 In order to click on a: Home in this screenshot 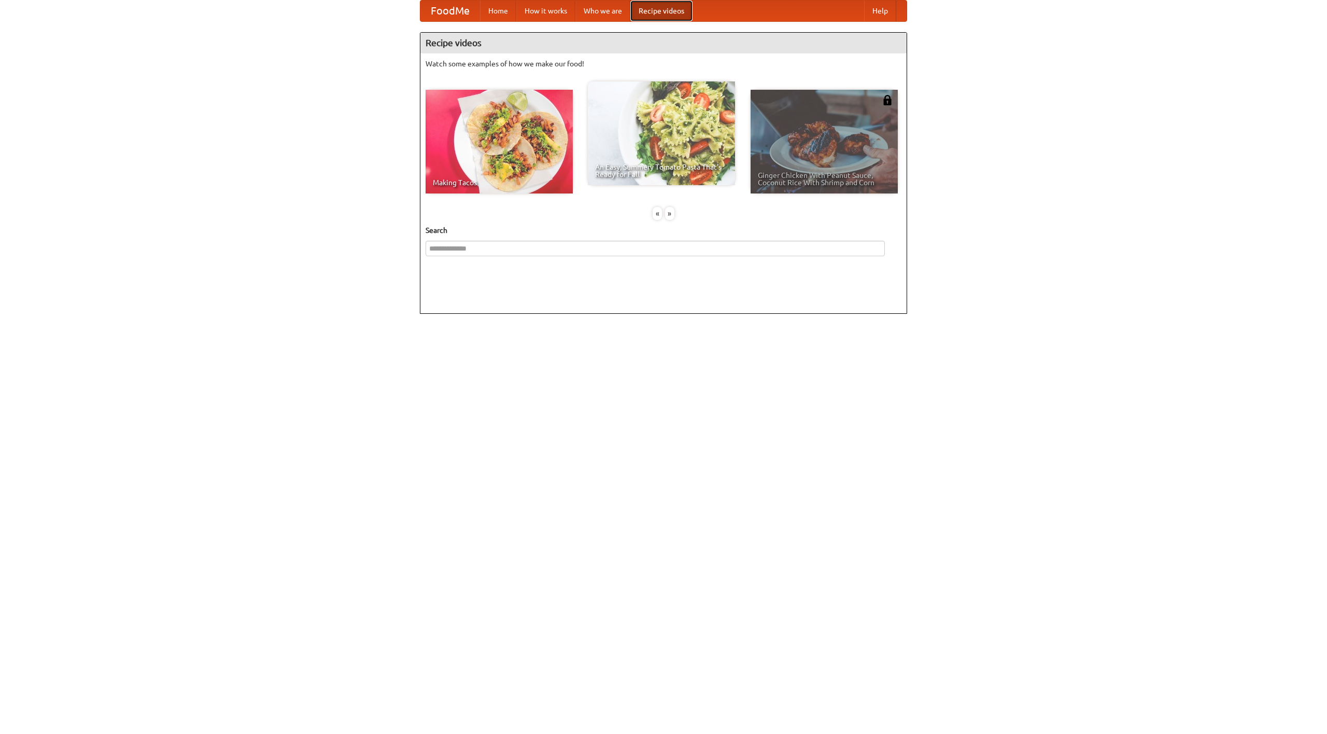, I will do `click(498, 11)`.